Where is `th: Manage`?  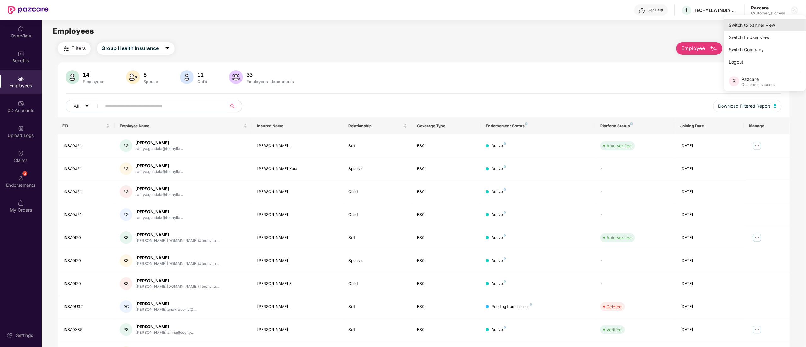
th: Manage is located at coordinates (767, 126).